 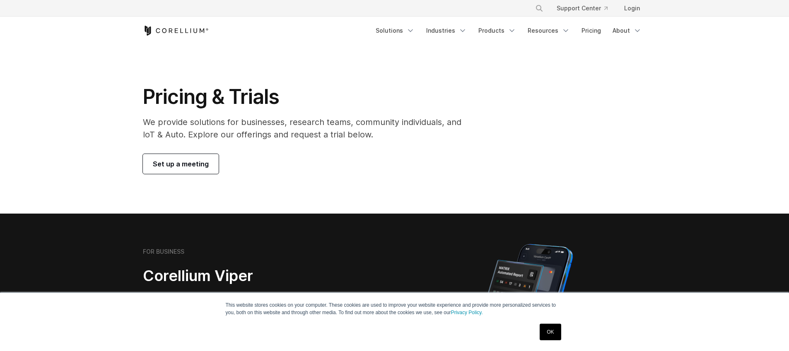 What do you see at coordinates (308, 128) in the screenshot?
I see `p: We provide solutions for businesses, research teams, community individuals, and IoT & Auto. Explo...` at bounding box center [308, 128].